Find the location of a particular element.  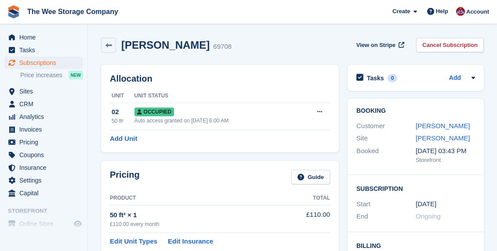

a: Cancel Subscription is located at coordinates (450, 45).